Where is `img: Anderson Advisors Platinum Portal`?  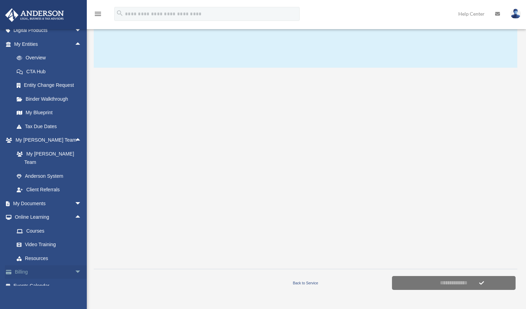 img: Anderson Advisors Platinum Portal is located at coordinates (34, 15).